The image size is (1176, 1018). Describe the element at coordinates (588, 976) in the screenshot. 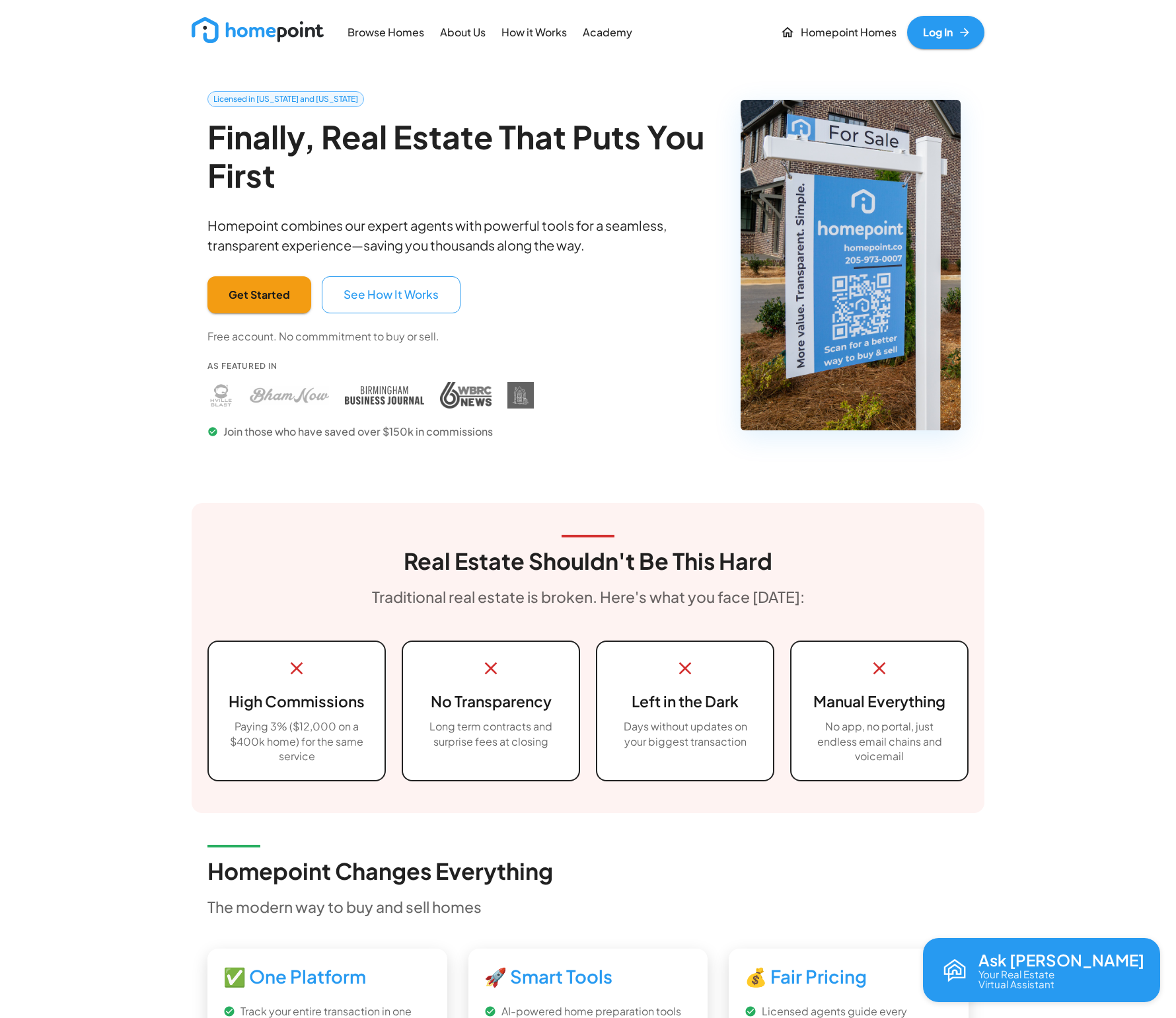

I see `h5: 🚀 Smart Tools` at that location.